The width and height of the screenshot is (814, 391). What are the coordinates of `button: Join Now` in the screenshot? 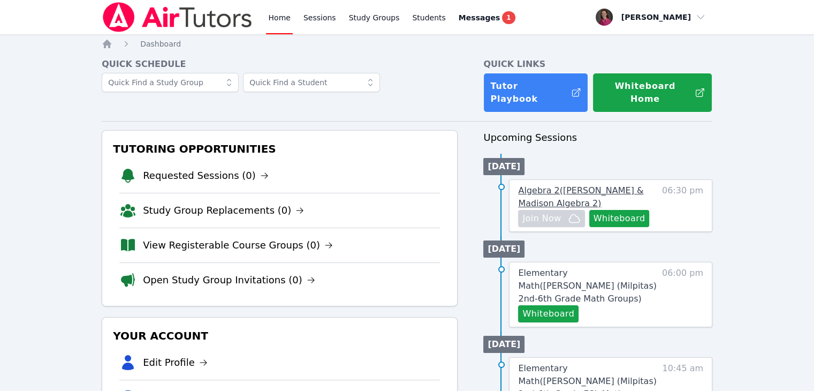 It's located at (551, 218).